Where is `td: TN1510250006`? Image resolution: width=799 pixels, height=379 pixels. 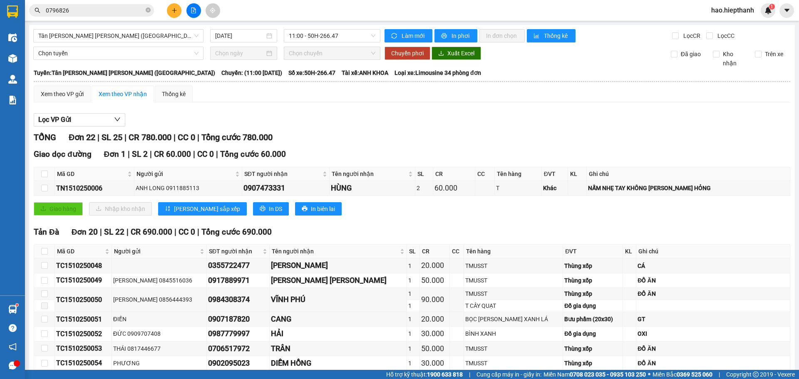 td: TN1510250006 is located at coordinates (94, 188).